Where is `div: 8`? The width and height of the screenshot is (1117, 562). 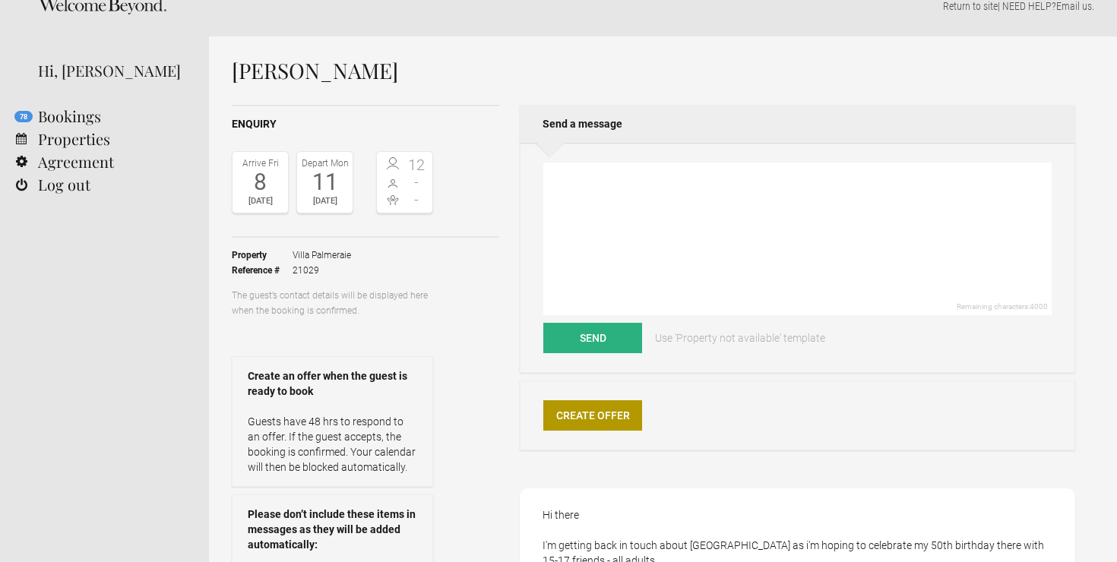 div: 8 is located at coordinates (260, 182).